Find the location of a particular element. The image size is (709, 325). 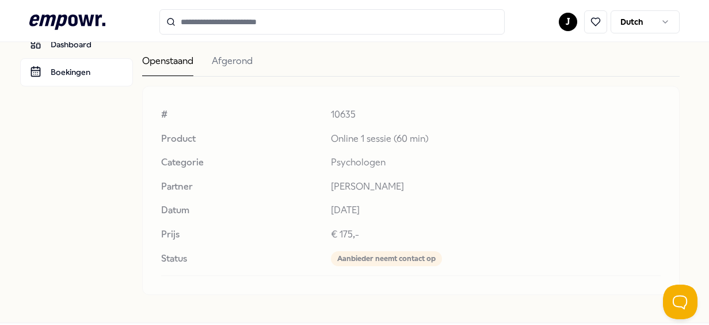

input: Search for products, categories or subcategories is located at coordinates (332, 22).